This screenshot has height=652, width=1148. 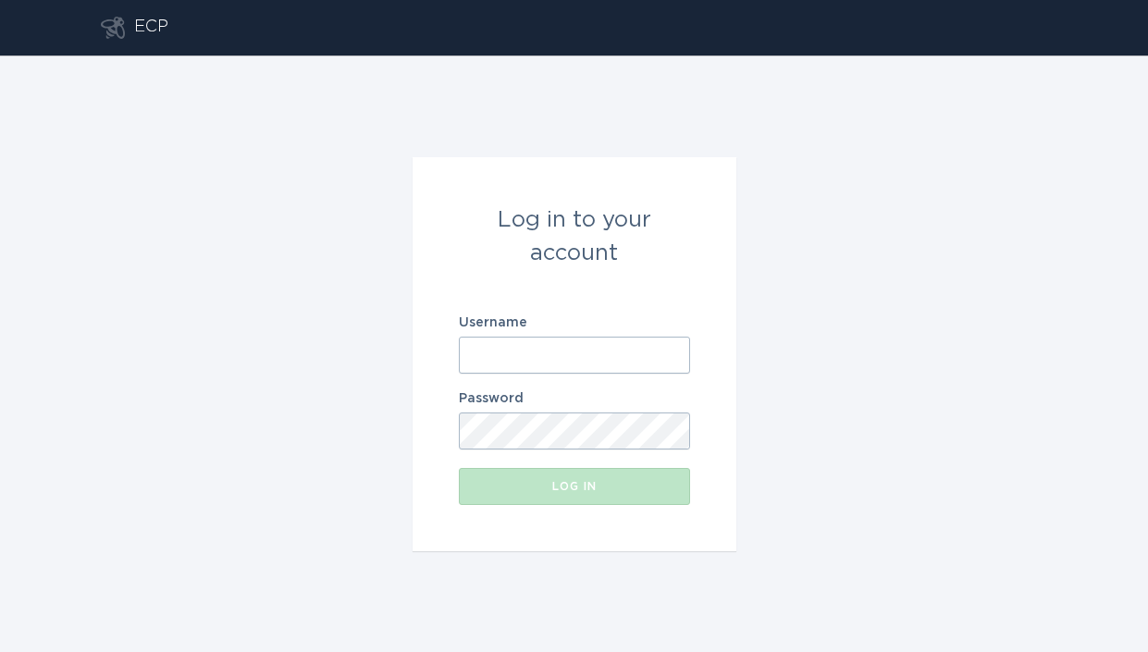 I want to click on button: Log in, so click(x=574, y=487).